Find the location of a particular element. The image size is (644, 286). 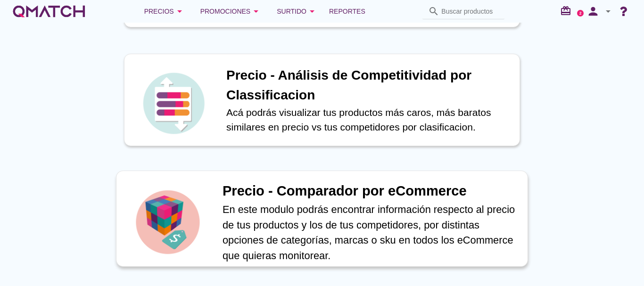

a: iconPrecio - Comparador por eCommerceEn este modulo podrás encontrar información respecto al prec... is located at coordinates (322, 219).